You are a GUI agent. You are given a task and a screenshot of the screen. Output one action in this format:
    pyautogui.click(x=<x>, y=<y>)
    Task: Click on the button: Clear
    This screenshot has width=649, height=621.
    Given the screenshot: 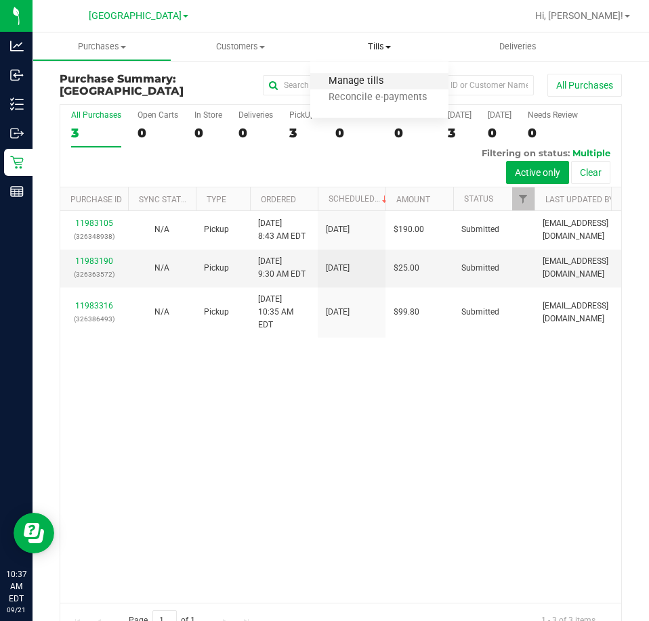 What is the action you would take?
    pyautogui.click(x=590, y=173)
    